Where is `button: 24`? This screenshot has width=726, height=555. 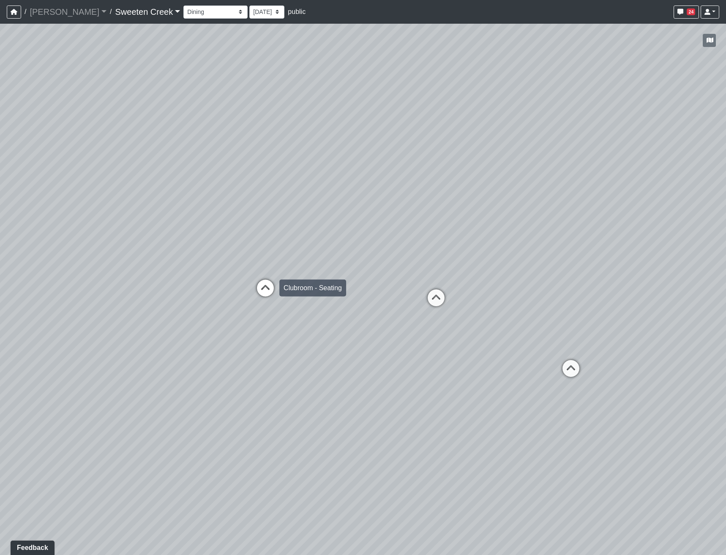
button: 24 is located at coordinates (686, 12).